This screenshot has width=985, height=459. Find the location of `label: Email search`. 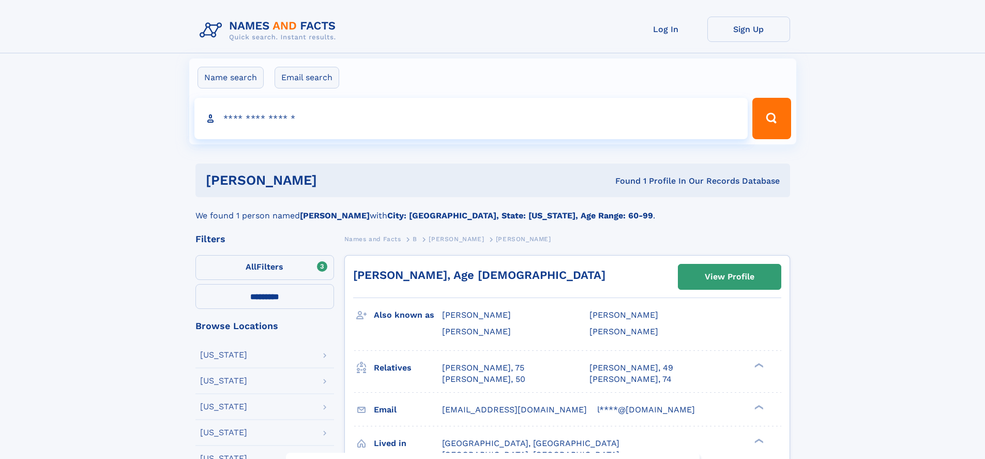

label: Email search is located at coordinates (307, 78).